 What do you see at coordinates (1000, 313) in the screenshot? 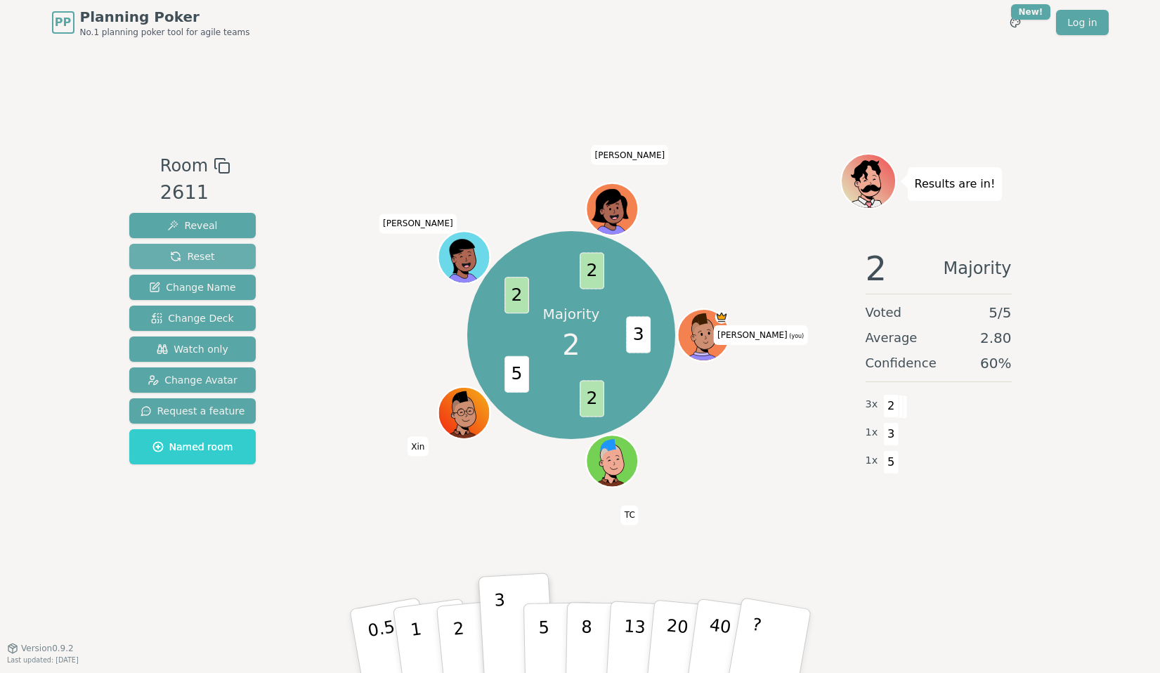
I see `span: 5 / 5` at bounding box center [1000, 313].